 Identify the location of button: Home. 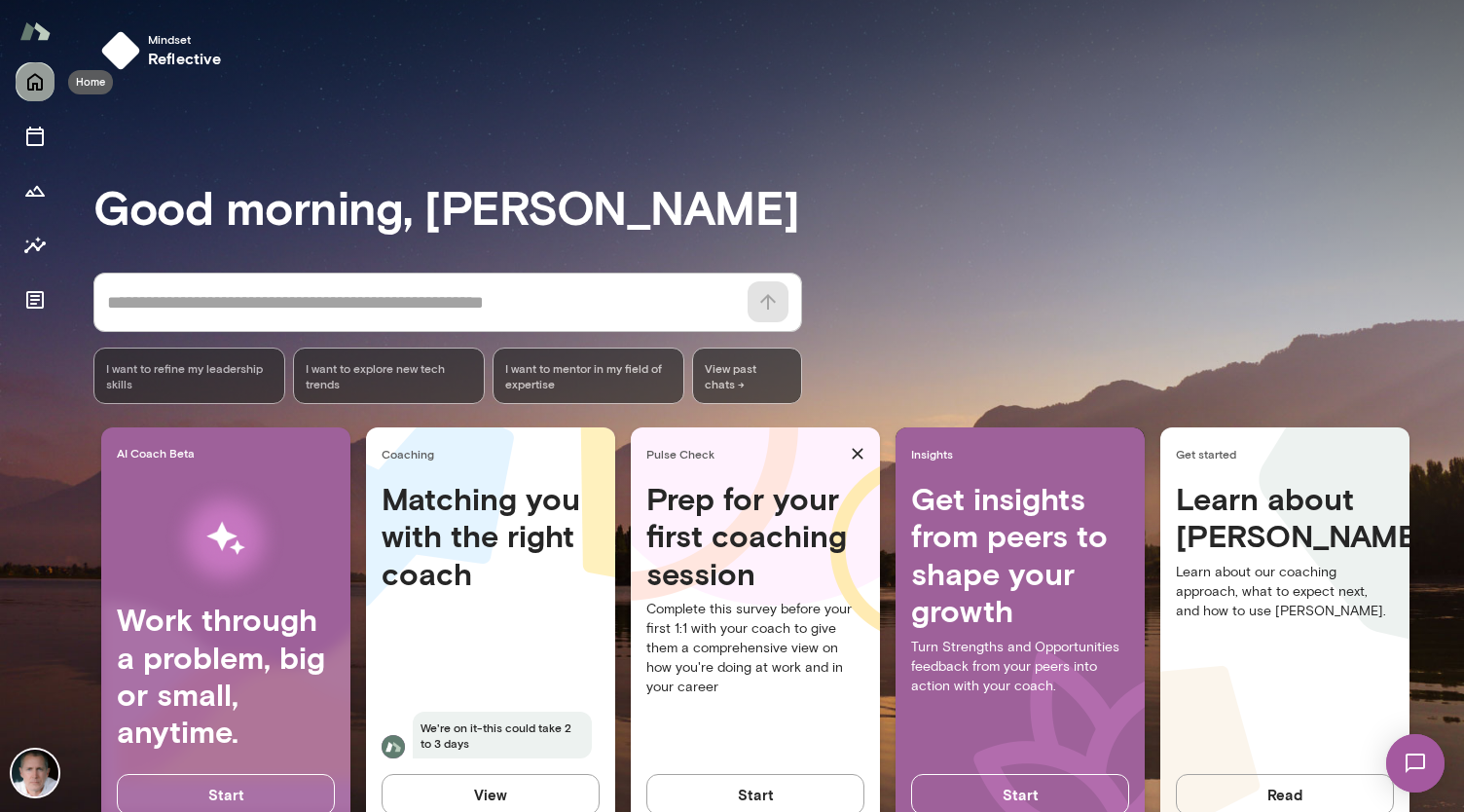
(35, 82).